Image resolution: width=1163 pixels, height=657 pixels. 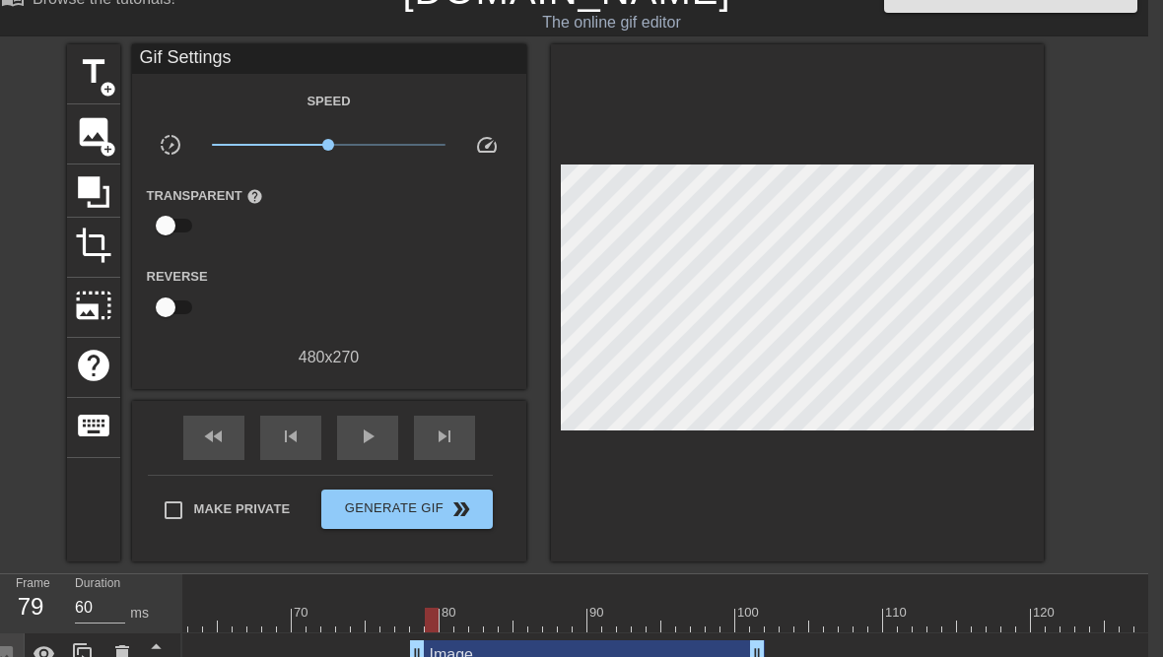 What do you see at coordinates (406, 509) in the screenshot?
I see `span: Generate Gif` at bounding box center [406, 509].